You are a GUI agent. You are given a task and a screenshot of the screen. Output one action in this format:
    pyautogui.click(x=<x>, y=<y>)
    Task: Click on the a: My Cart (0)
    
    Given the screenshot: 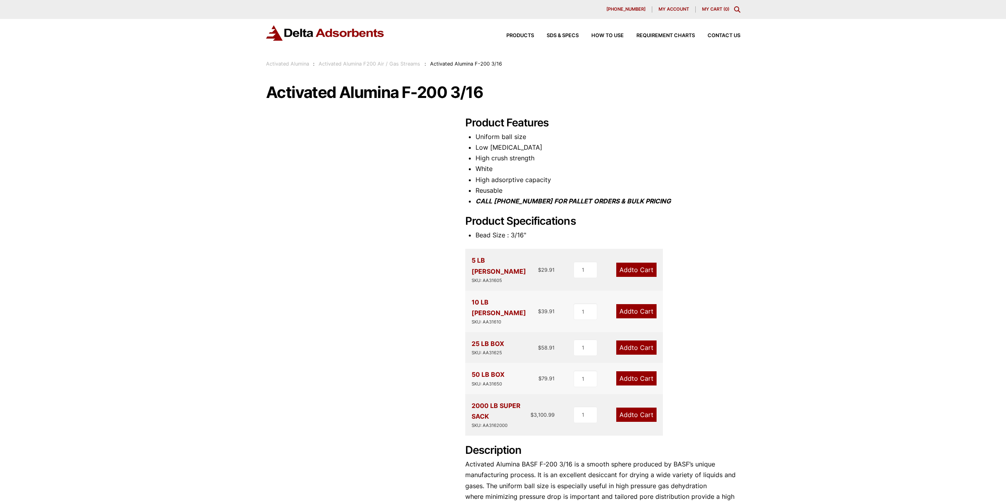 What is the action you would take?
    pyautogui.click(x=715, y=9)
    